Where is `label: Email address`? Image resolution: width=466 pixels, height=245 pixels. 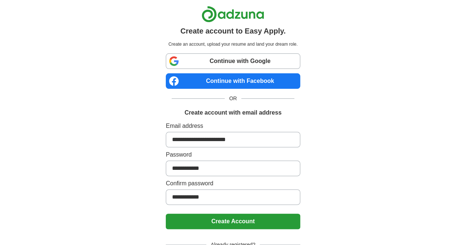 label: Email address is located at coordinates (233, 126).